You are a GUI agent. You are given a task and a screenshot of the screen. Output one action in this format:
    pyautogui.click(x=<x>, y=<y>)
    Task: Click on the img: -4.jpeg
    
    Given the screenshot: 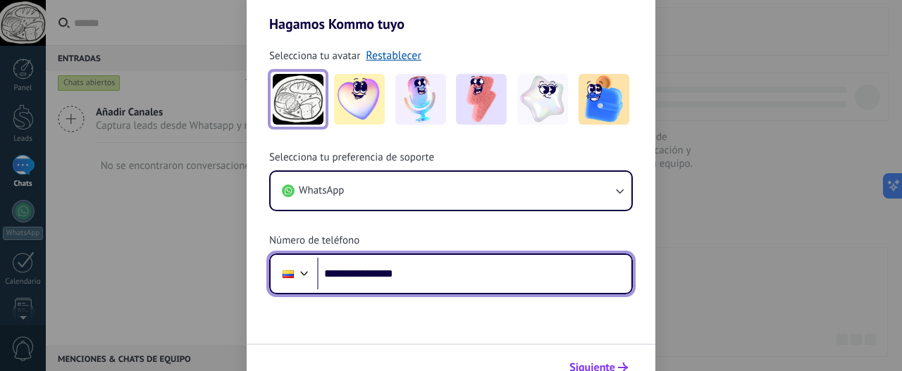 What is the action you would take?
    pyautogui.click(x=543, y=99)
    